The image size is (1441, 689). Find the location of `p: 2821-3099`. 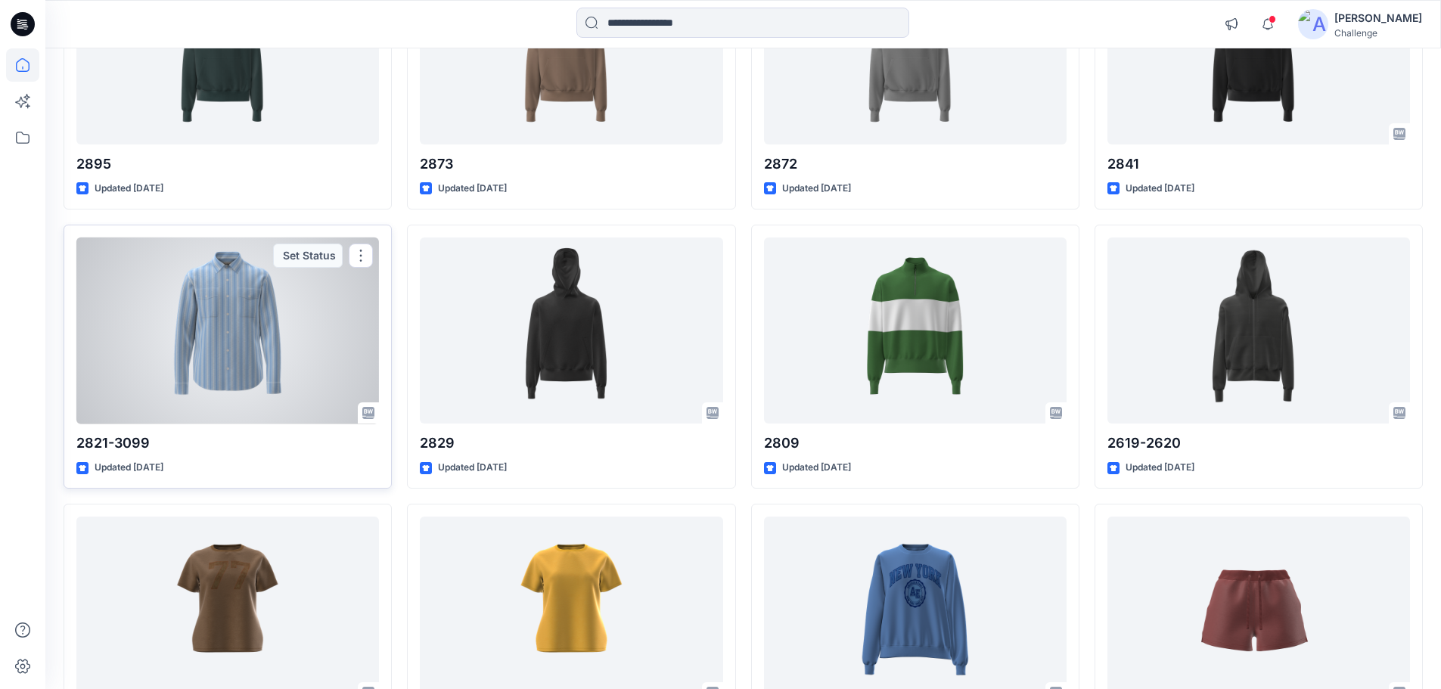

p: 2821-3099 is located at coordinates (228, 443).